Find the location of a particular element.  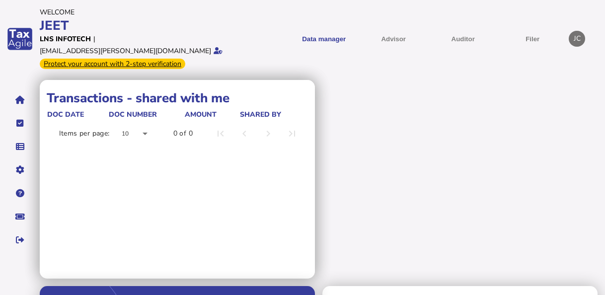

button: Sign out is located at coordinates (20, 240).